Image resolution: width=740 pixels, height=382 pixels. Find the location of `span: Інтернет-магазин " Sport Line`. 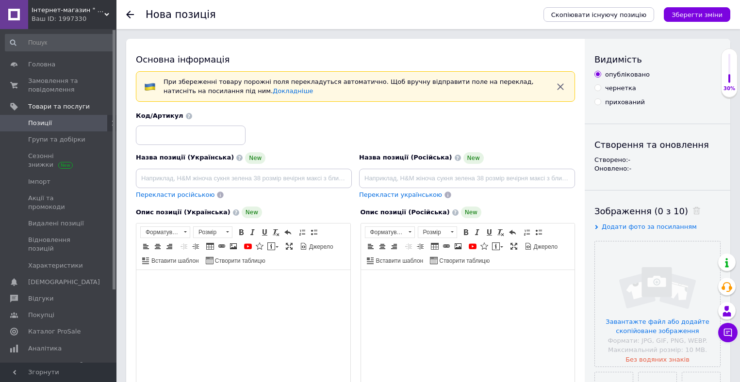

span: Інтернет-магазин " Sport Line is located at coordinates (68, 10).